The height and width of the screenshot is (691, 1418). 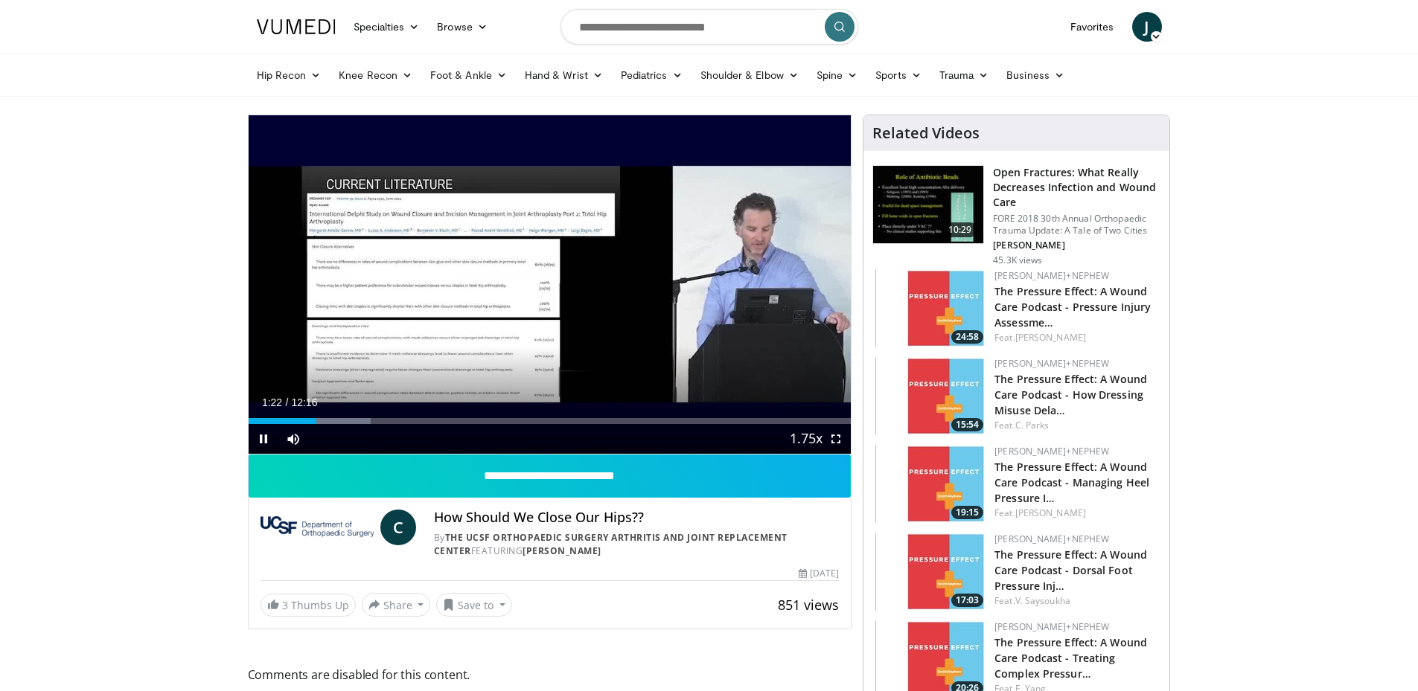 What do you see at coordinates (398, 528) in the screenshot?
I see `span: C` at bounding box center [398, 528].